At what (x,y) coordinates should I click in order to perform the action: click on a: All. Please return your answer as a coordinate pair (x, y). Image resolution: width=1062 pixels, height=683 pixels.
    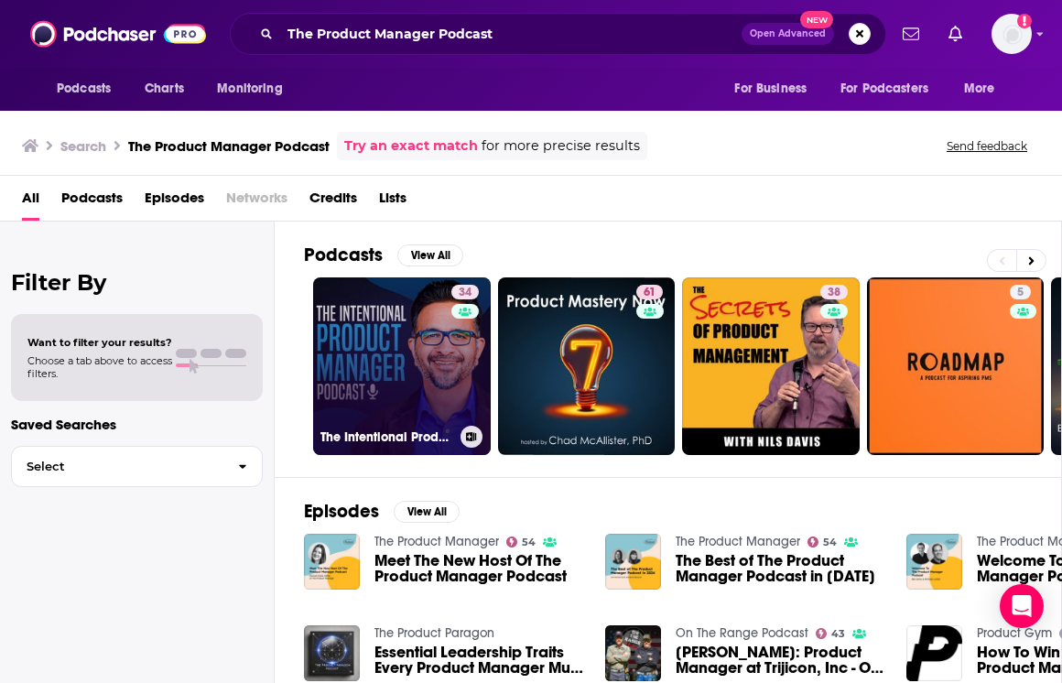
    Looking at the image, I should click on (30, 201).